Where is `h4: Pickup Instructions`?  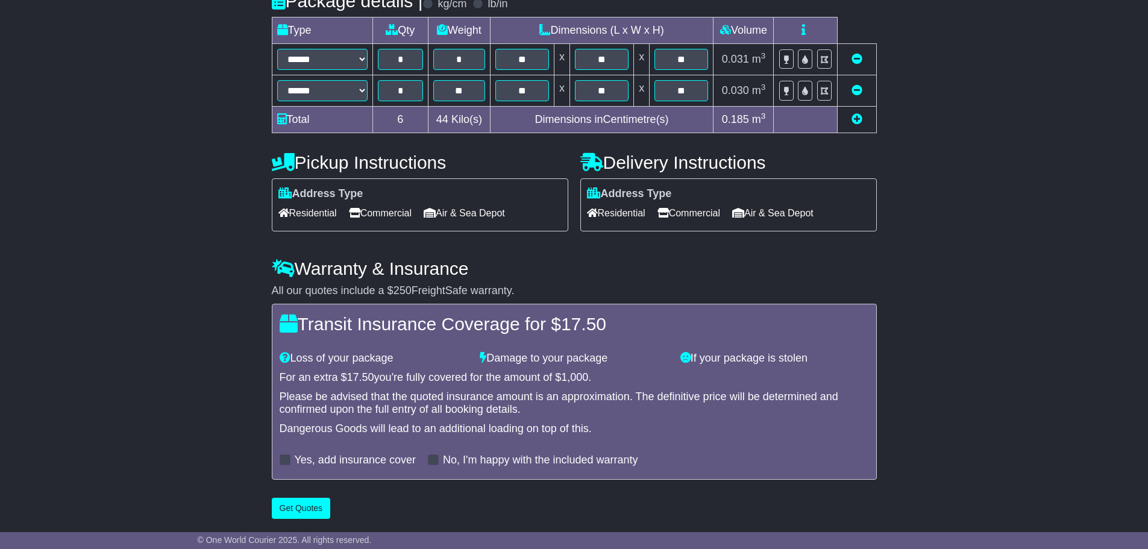 h4: Pickup Instructions is located at coordinates (420, 162).